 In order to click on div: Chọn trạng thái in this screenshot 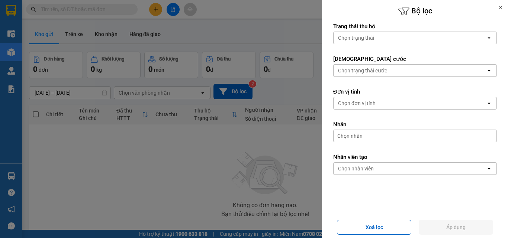, I will do `click(356, 38)`.